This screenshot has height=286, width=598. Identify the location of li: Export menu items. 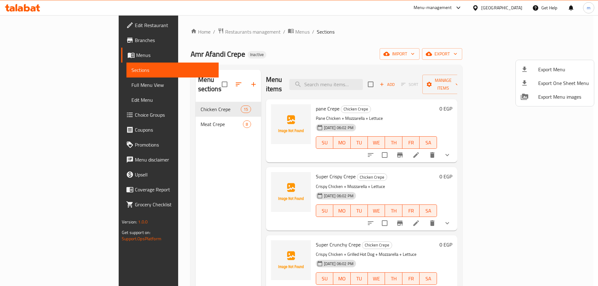
(555, 69).